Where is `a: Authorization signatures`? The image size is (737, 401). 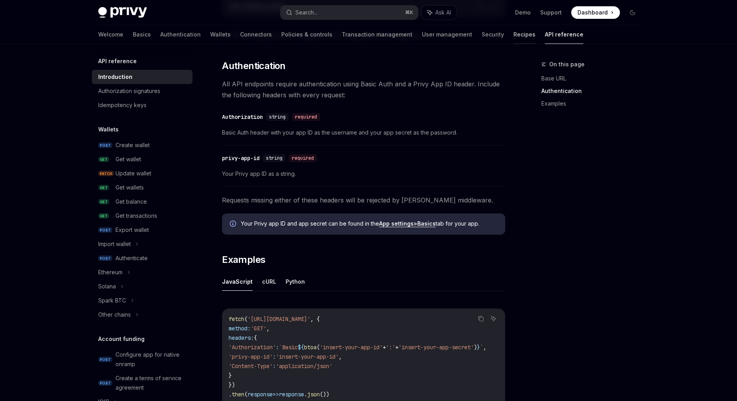 a: Authorization signatures is located at coordinates (142, 91).